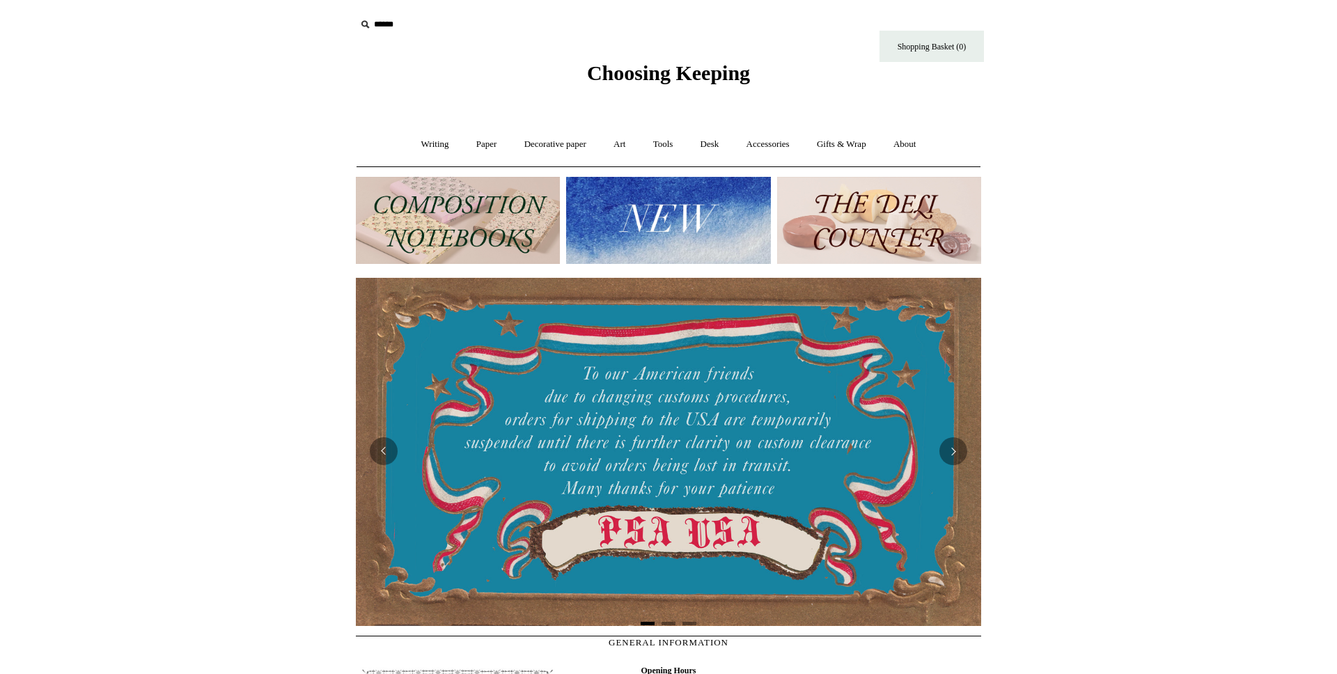 The height and width of the screenshot is (674, 1337). Describe the element at coordinates (932, 46) in the screenshot. I see `a: Shopping Basket (0)` at that location.